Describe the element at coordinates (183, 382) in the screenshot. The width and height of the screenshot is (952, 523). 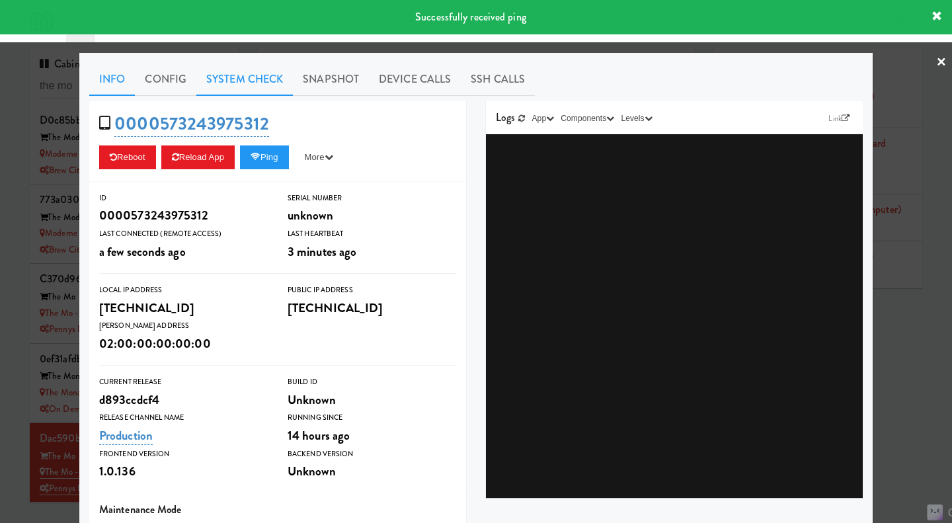
I see `div: Current Release` at that location.